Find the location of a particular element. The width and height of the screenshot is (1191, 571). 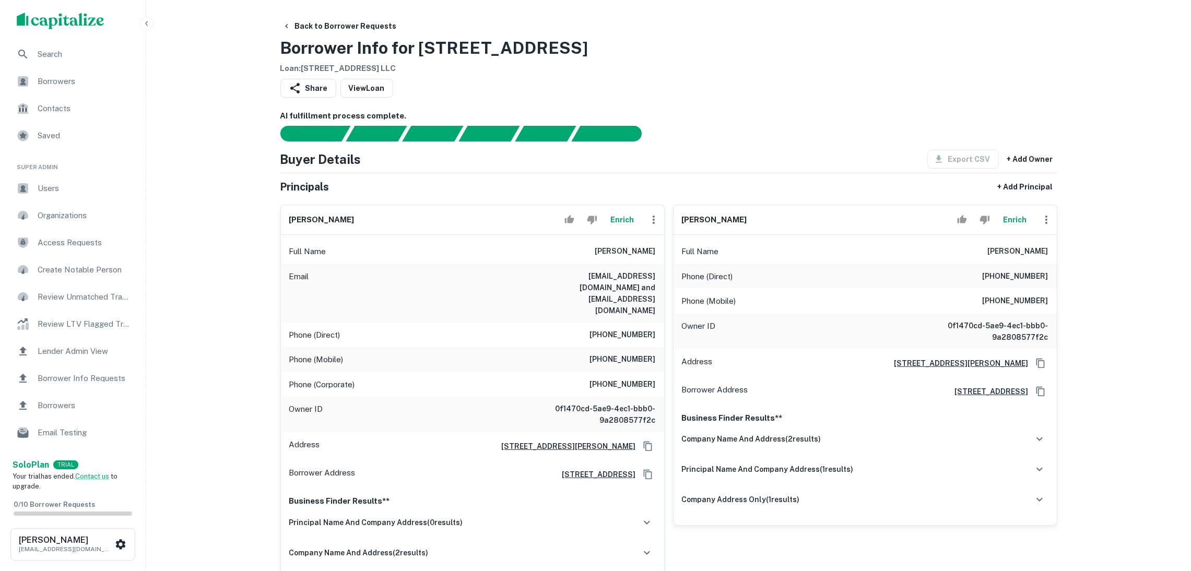

button: Back to Borrower Requests is located at coordinates (339, 26).